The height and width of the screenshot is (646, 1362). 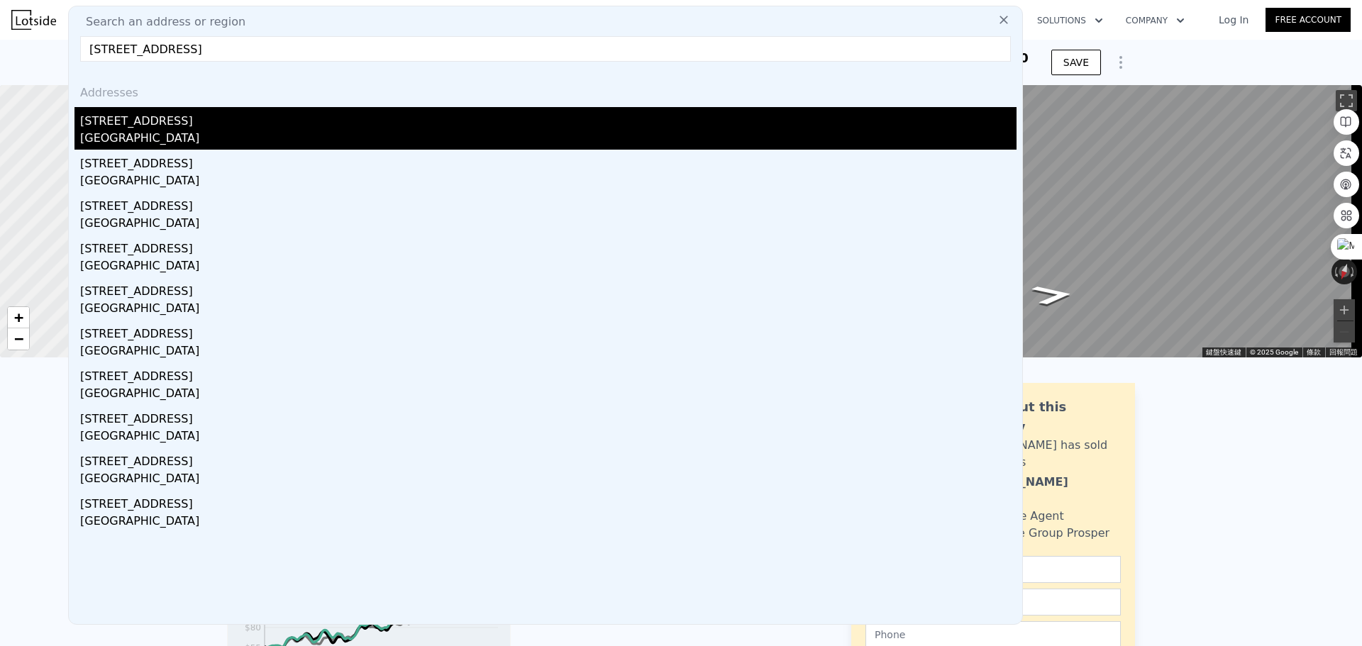 I want to click on a: 回報問題, so click(x=1343, y=352).